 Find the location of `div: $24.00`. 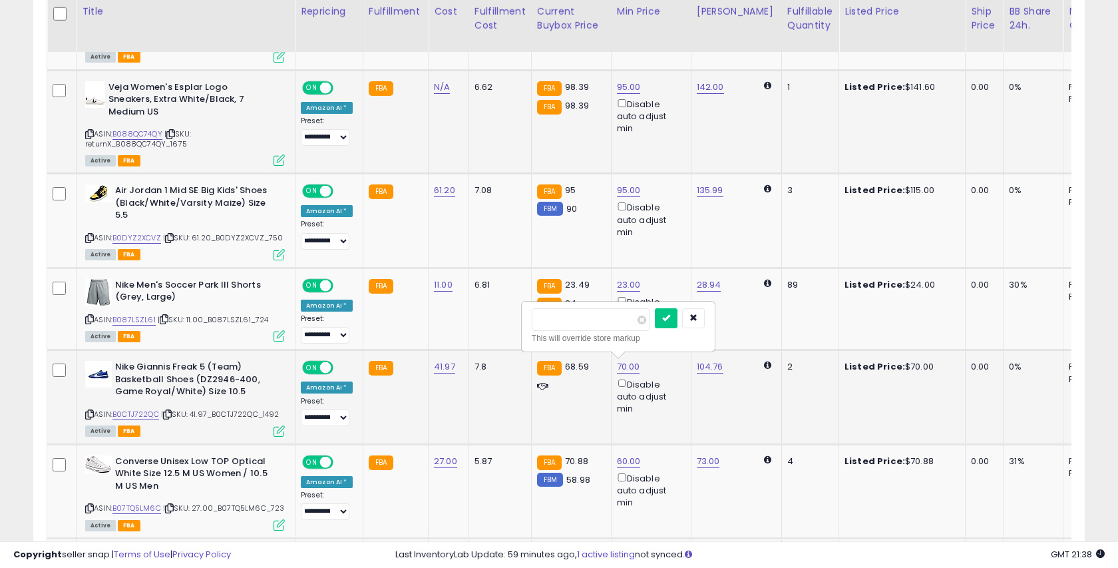

div: $24.00 is located at coordinates (900, 285).